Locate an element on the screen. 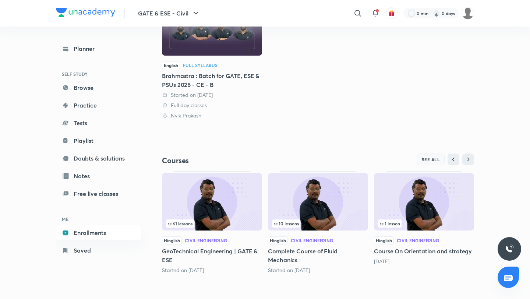 The height and width of the screenshot is (299, 530). a: Saved is located at coordinates (99, 250).